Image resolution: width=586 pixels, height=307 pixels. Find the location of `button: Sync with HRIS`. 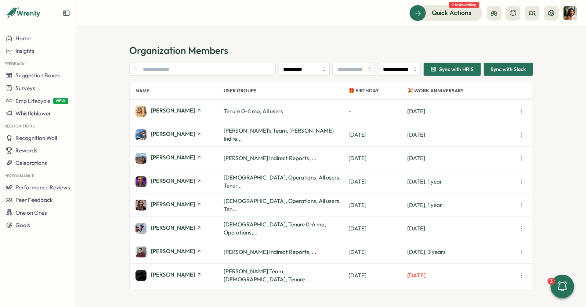

button: Sync with HRIS is located at coordinates (452, 69).